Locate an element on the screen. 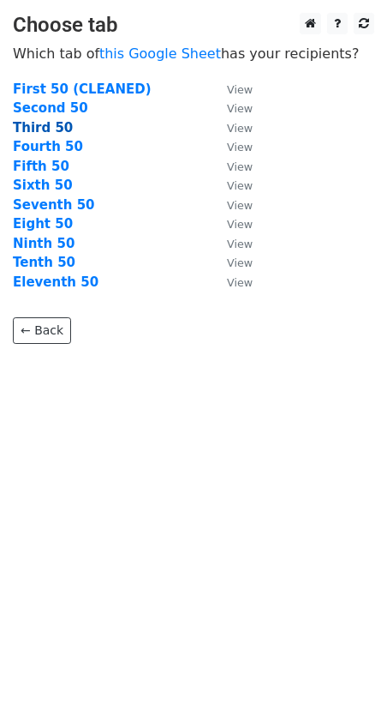  strong: Seventh 50 is located at coordinates (54, 205).